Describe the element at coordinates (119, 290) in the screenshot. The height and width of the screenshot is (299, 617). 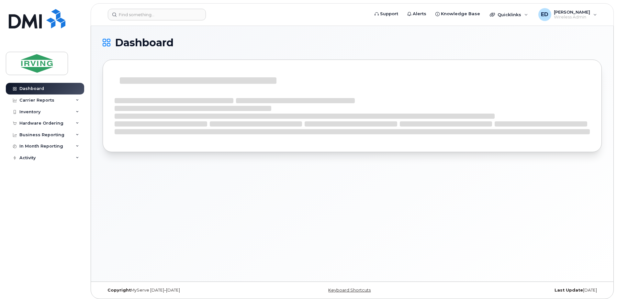
I see `strong: Copyright` at that location.